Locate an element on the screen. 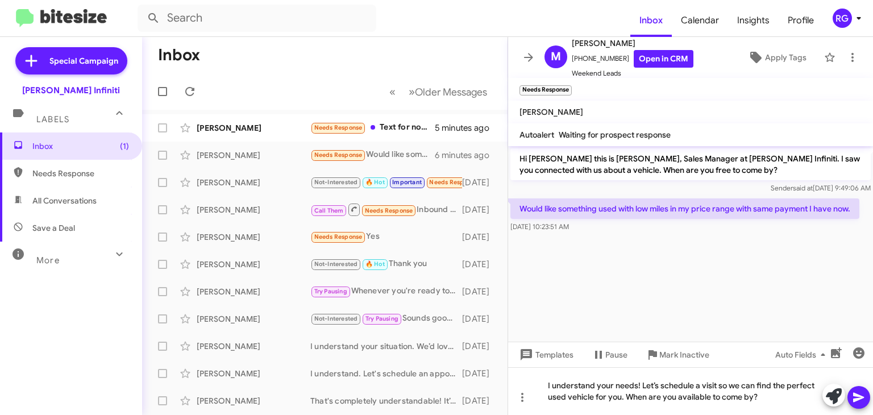  span: M is located at coordinates (556, 57).